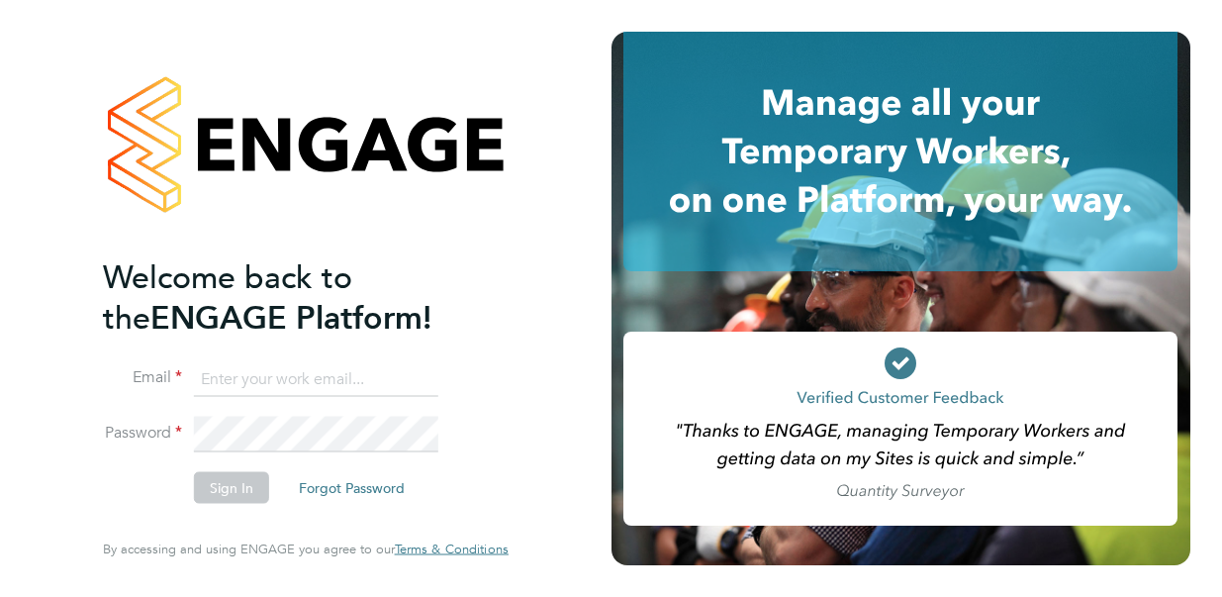  Describe the element at coordinates (451, 548) in the screenshot. I see `span: Terms & Conditions` at that location.